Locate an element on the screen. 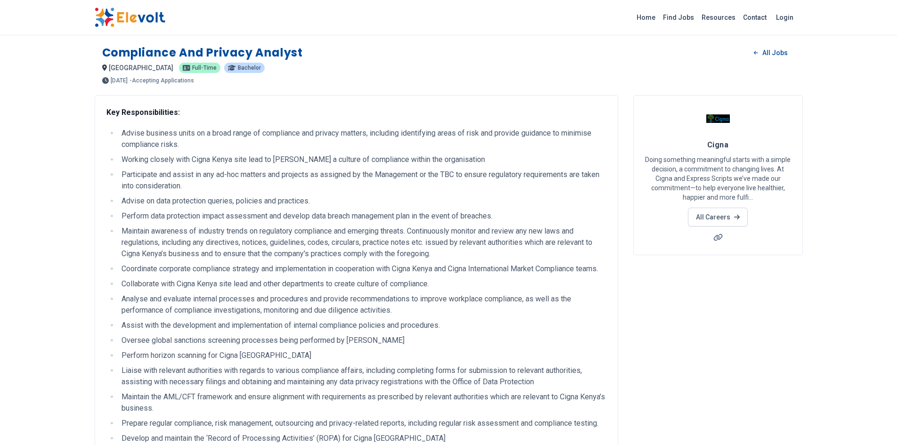 This screenshot has width=897, height=445. li: Analyse and evaluate internal processes and procedures and provide recommendations to improve wor... is located at coordinates (363, 305).